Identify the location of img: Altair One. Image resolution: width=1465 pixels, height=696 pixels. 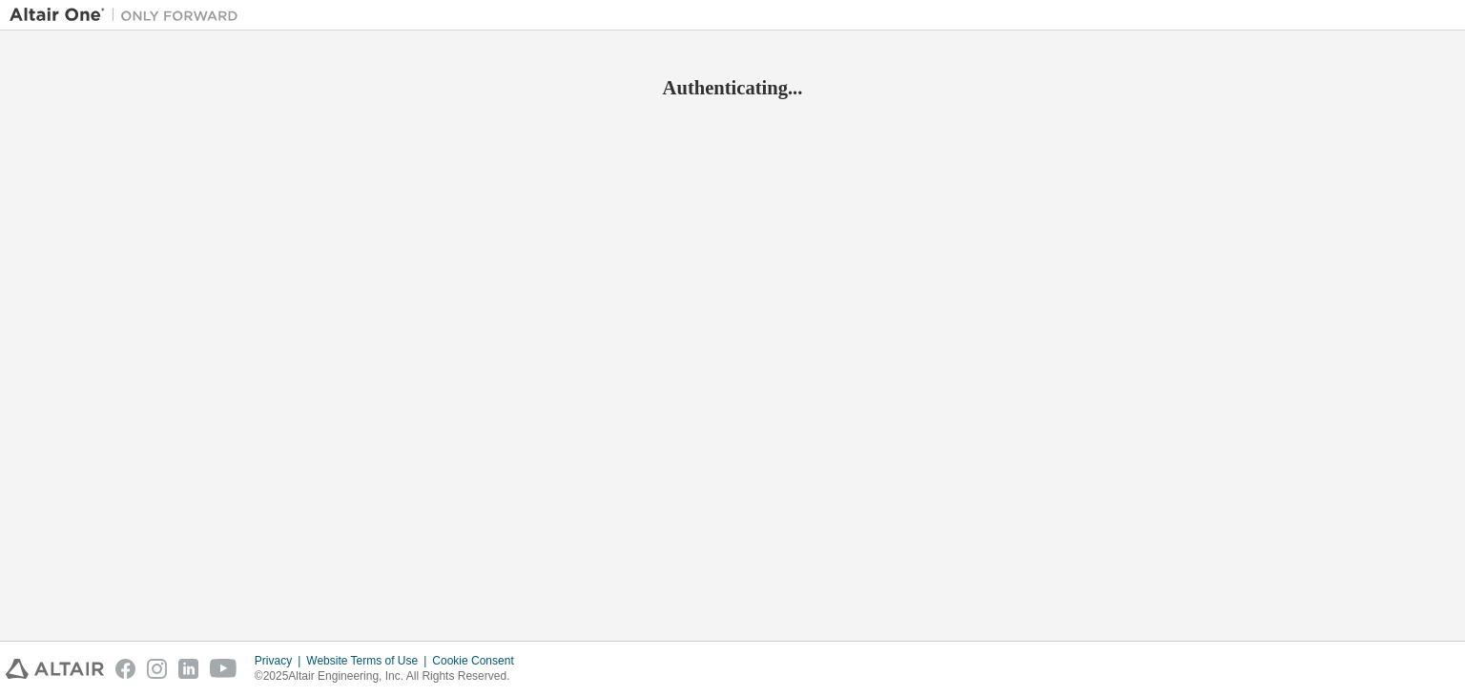
(129, 15).